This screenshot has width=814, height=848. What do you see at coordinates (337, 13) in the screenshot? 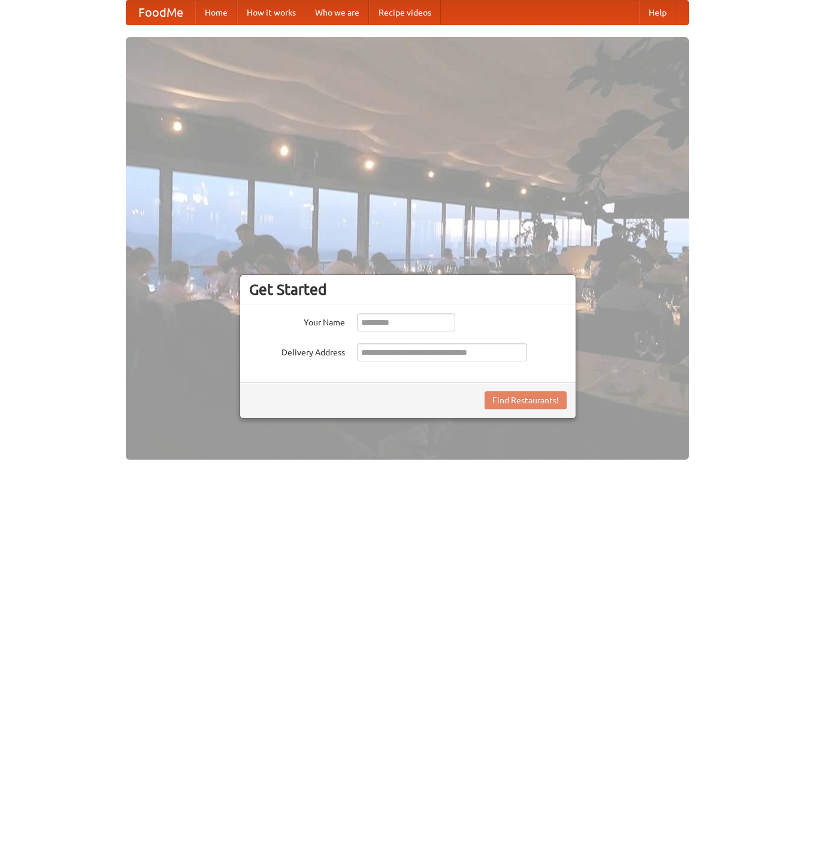
I see `a: Who we are` at bounding box center [337, 13].